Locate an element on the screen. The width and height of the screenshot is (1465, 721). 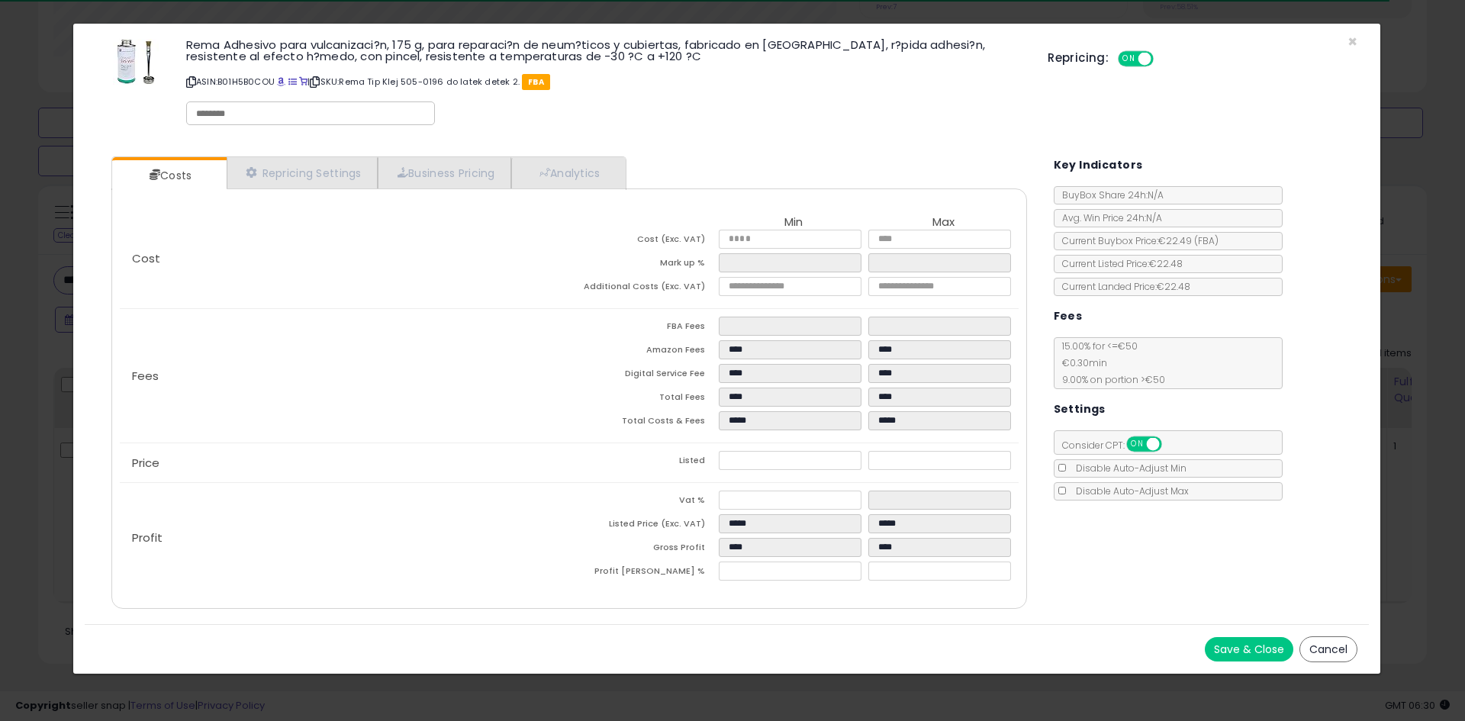
span: Avg. Win Price 24h: N/A is located at coordinates (1108, 218).